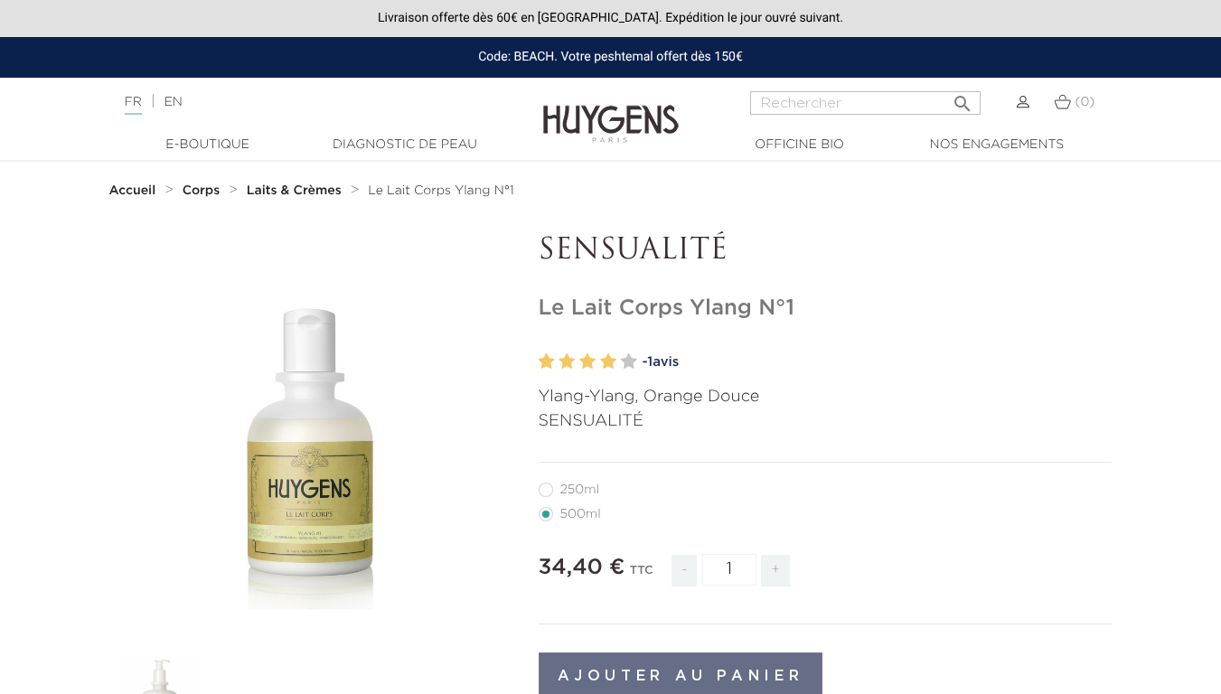 The height and width of the screenshot is (694, 1221). Describe the element at coordinates (441, 191) in the screenshot. I see `span: Le Lait Corps Ylang N°1` at that location.